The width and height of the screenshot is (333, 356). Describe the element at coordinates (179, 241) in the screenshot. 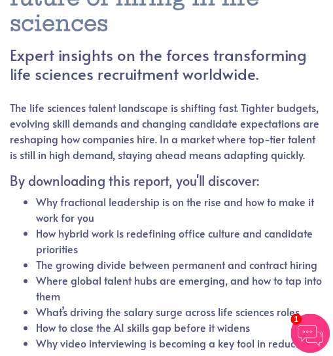

I see `li: How hybrid work is redefining office culture and candidate priorities` at that location.